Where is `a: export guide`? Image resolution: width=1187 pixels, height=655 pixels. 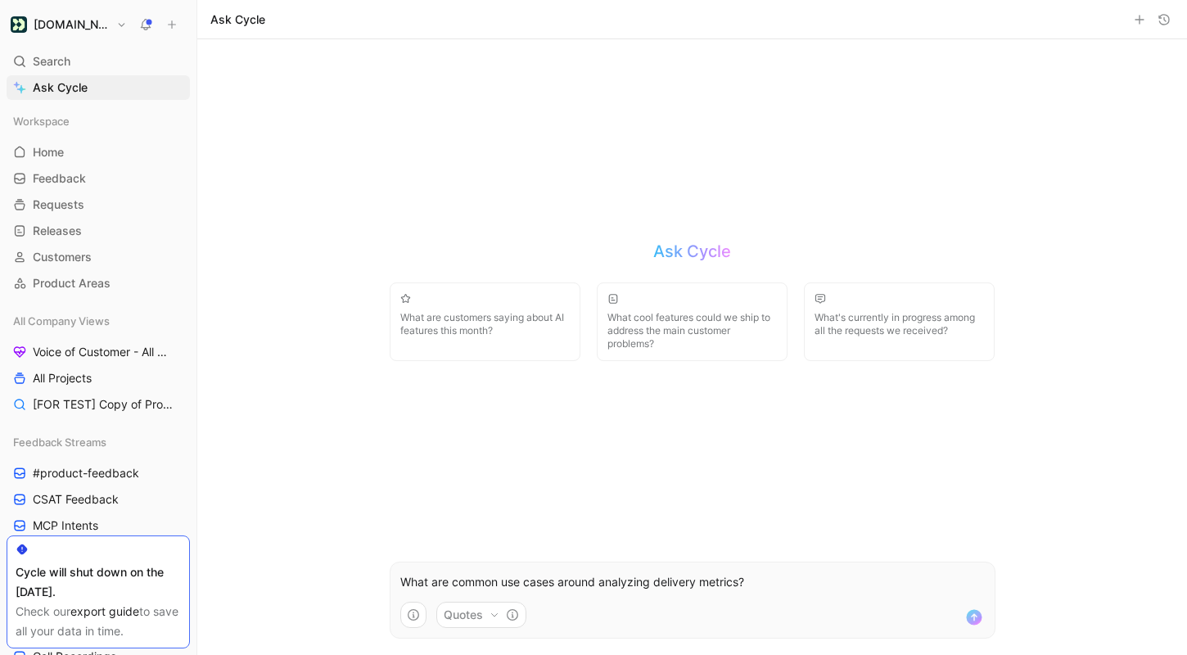 a: export guide is located at coordinates (105, 611).